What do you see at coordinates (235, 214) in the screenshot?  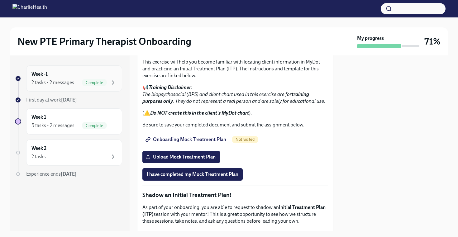 I see `p: As part of your onboarding, you are able to request to shadow an session with your mentor! This i...` at bounding box center [235, 214].